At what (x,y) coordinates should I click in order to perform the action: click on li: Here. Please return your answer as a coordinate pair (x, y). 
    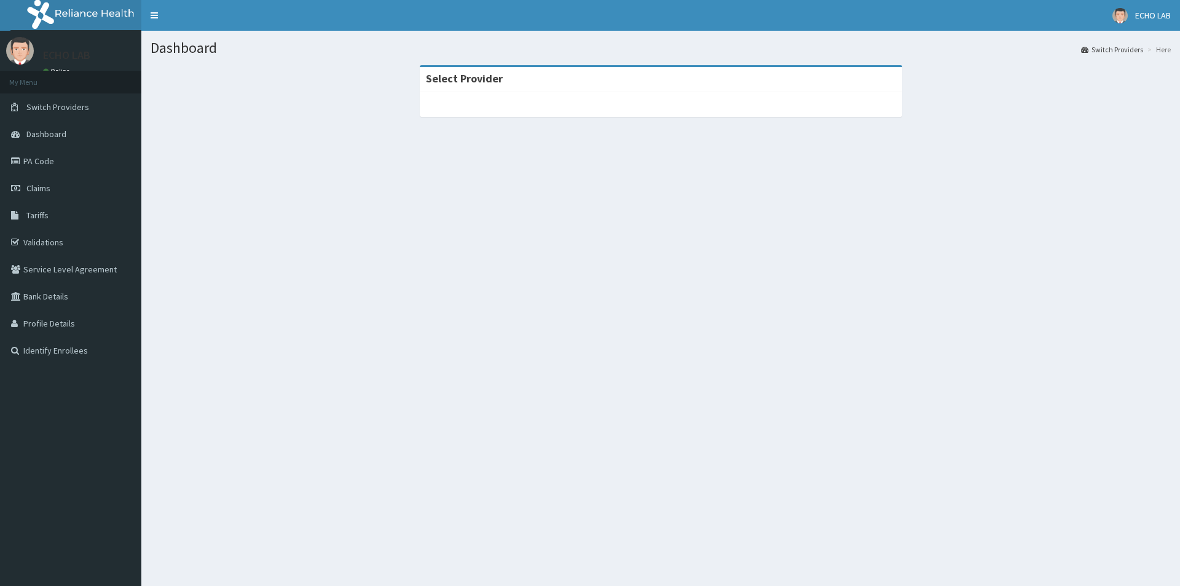
    Looking at the image, I should click on (1157, 49).